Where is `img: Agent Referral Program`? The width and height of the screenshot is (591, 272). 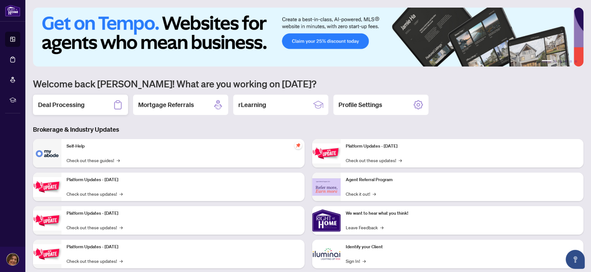
img: Agent Referral Program is located at coordinates (326, 187).